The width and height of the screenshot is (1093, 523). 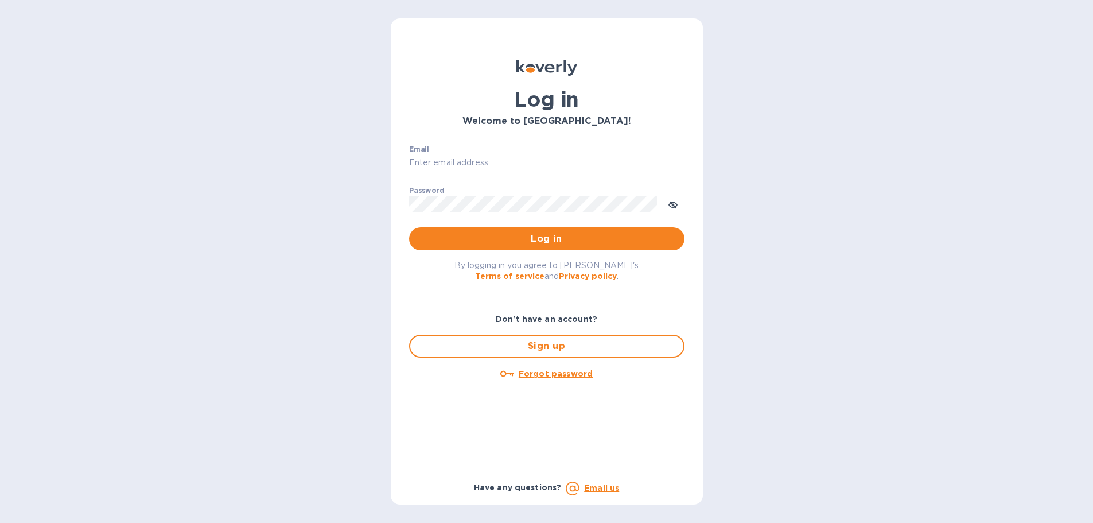 What do you see at coordinates (510, 276) in the screenshot?
I see `a: Terms of service` at bounding box center [510, 276].